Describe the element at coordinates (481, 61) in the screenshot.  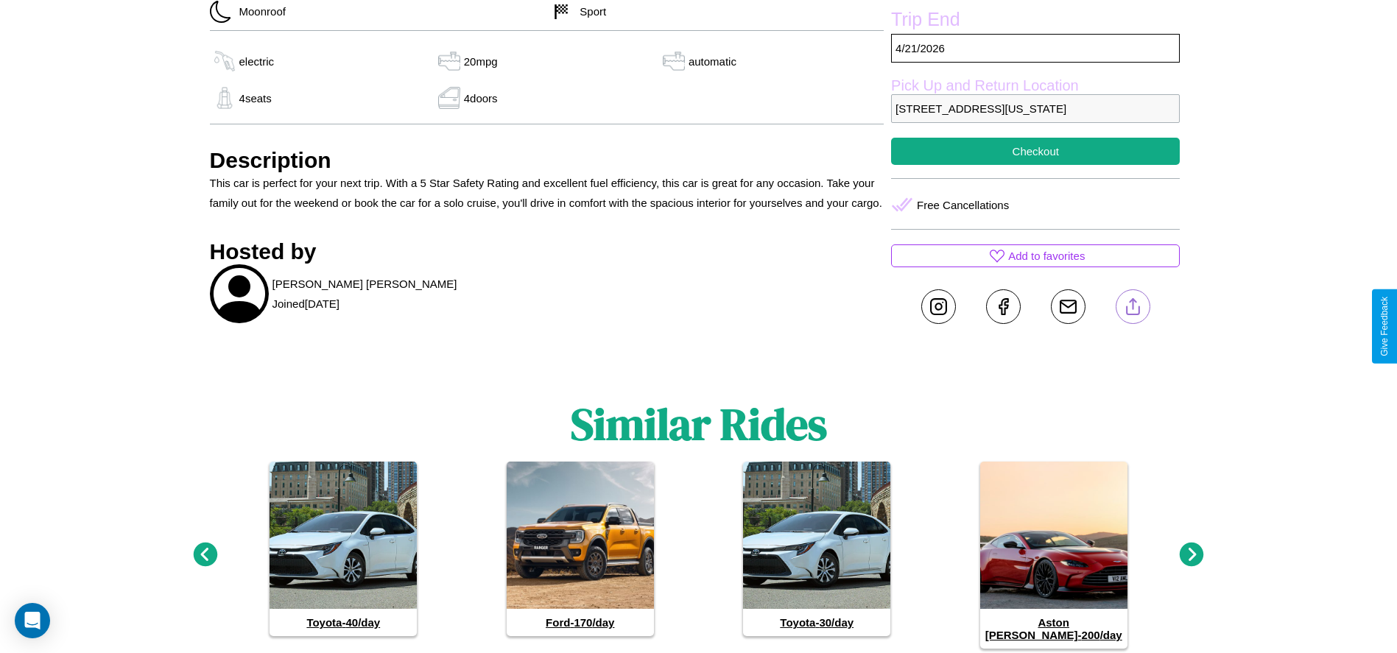
I see `p: 20 mpg` at that location.